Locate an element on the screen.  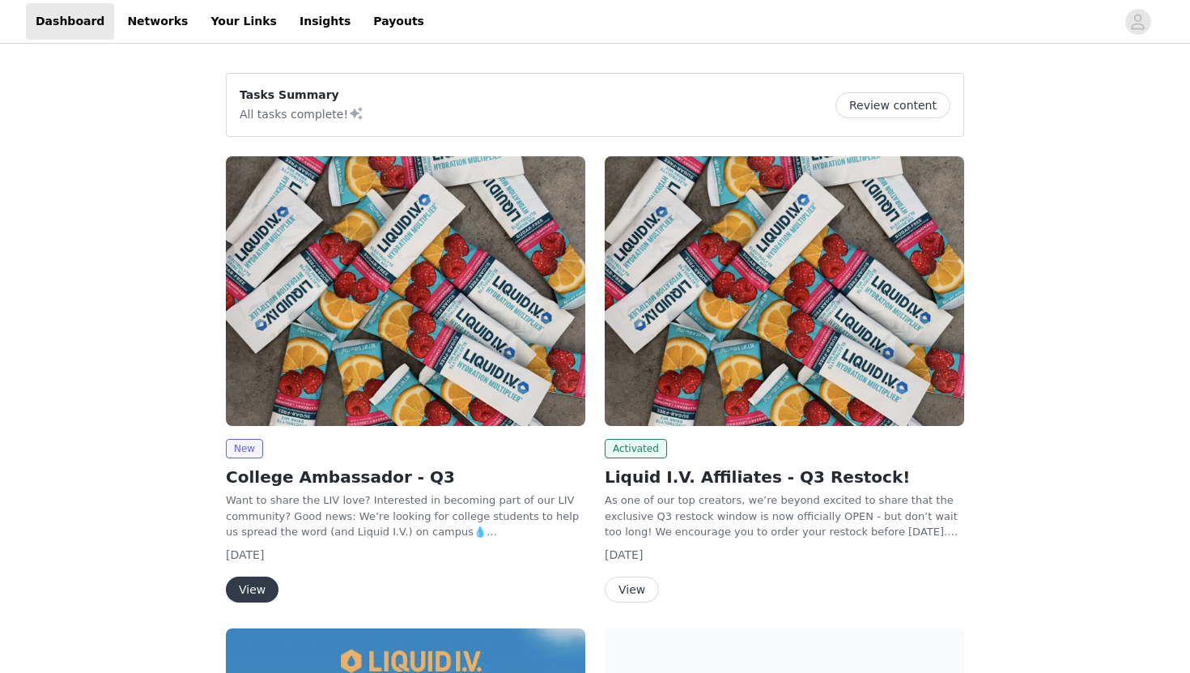
a: Insights is located at coordinates (325, 21).